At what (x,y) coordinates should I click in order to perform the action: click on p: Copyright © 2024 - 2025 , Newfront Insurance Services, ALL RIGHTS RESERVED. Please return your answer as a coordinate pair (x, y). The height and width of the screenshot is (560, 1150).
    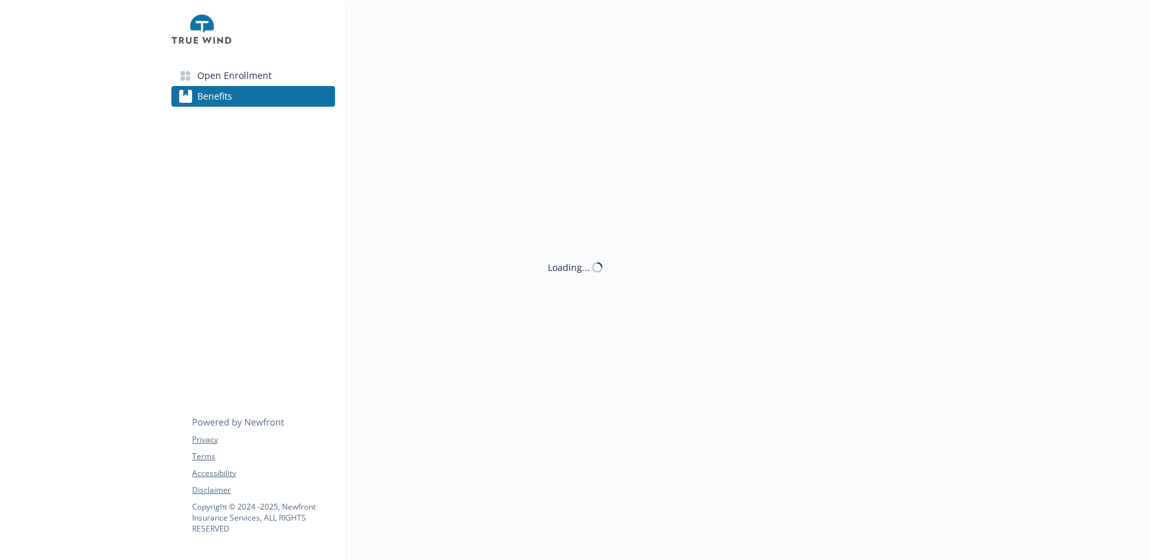
    Looking at the image, I should click on (263, 518).